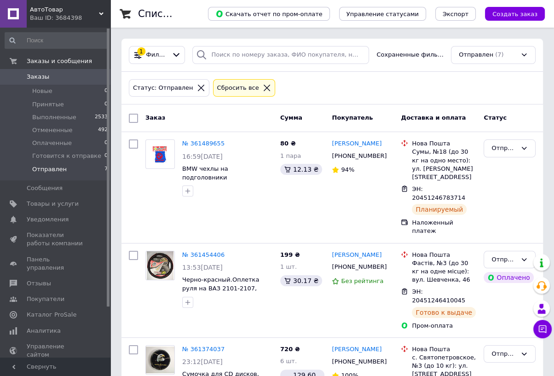  Describe the element at coordinates (42, 91) in the screenshot. I see `span: Новые` at that location.